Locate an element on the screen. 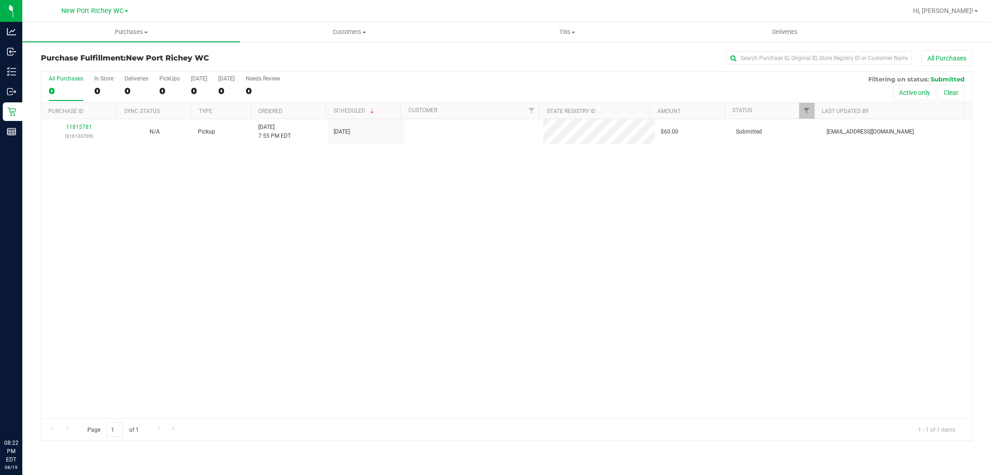  inline-svg: Inventory is located at coordinates (12, 72).